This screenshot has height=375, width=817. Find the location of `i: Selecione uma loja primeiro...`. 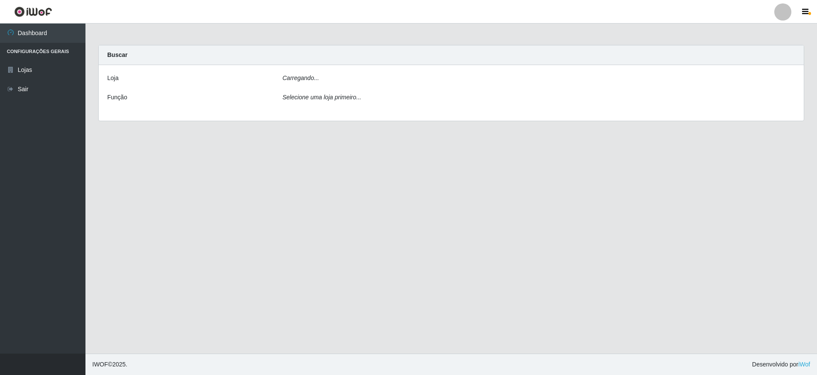

i: Selecione uma loja primeiro... is located at coordinates (322, 97).